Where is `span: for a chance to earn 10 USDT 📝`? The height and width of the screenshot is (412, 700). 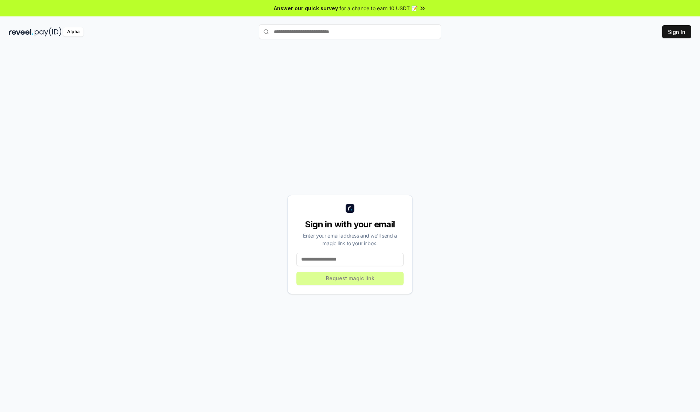
span: for a chance to earn 10 USDT 📝 is located at coordinates (379, 8).